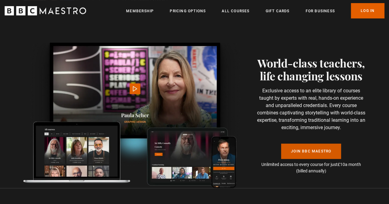 The width and height of the screenshot is (389, 204). What do you see at coordinates (367, 11) in the screenshot?
I see `a: Log In` at bounding box center [367, 11].